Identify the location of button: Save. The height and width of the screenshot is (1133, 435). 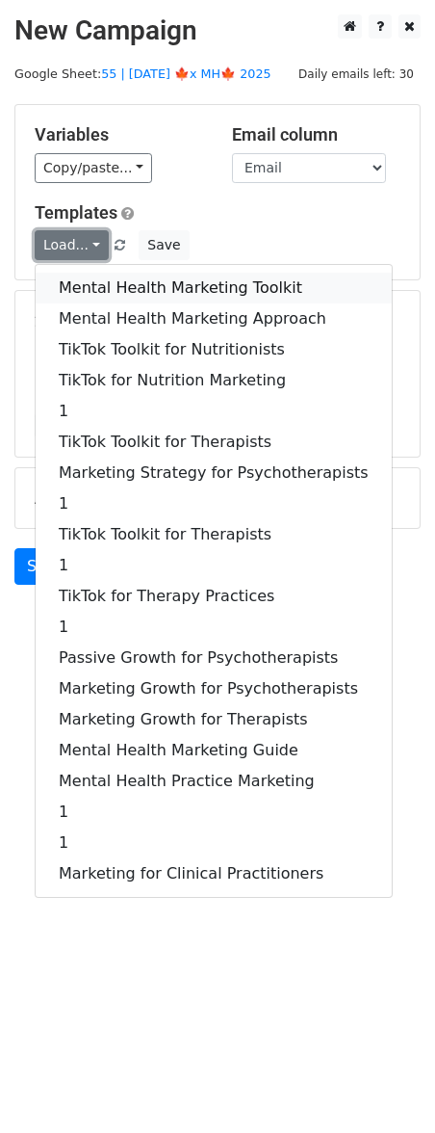
(164, 245).